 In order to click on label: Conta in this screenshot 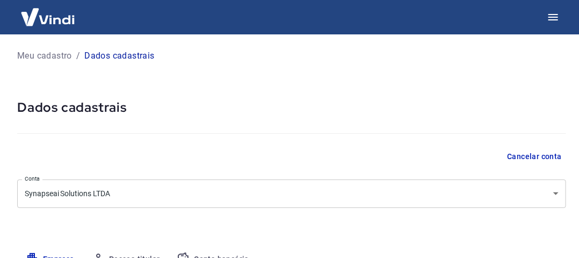, I will do `click(32, 178)`.